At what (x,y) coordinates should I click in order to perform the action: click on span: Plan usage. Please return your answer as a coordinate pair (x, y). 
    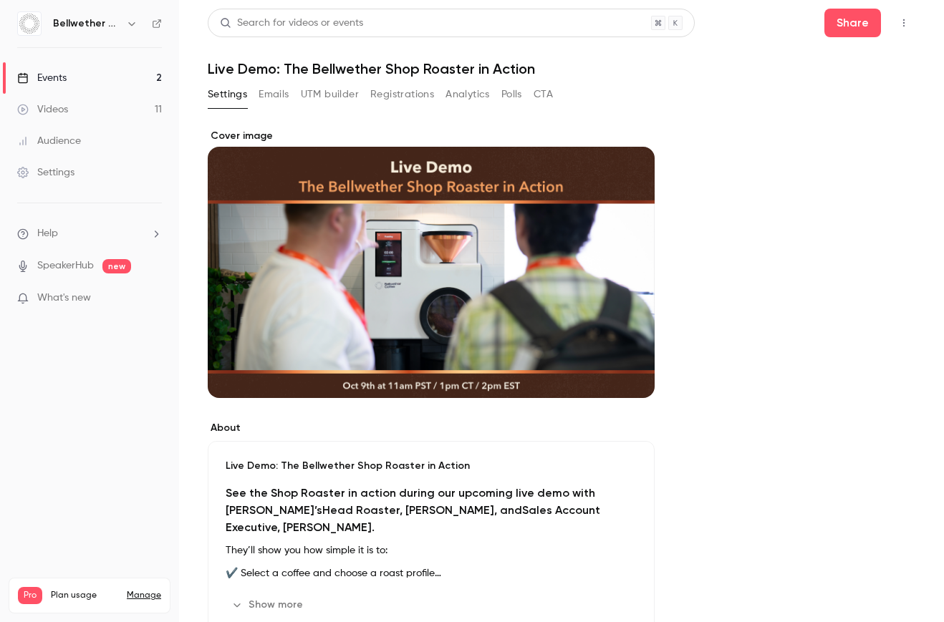
    Looking at the image, I should click on (85, 596).